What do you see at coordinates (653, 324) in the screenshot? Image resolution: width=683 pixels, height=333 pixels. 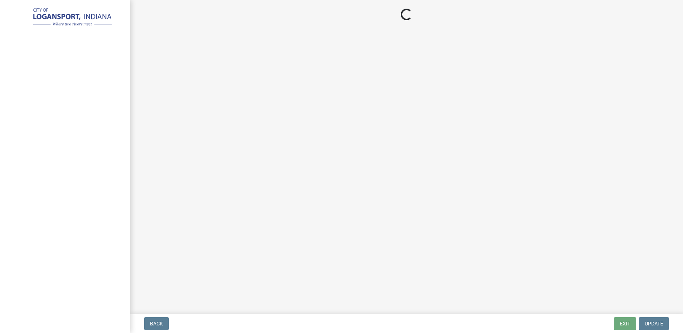 I see `button: Update` at bounding box center [653, 324].